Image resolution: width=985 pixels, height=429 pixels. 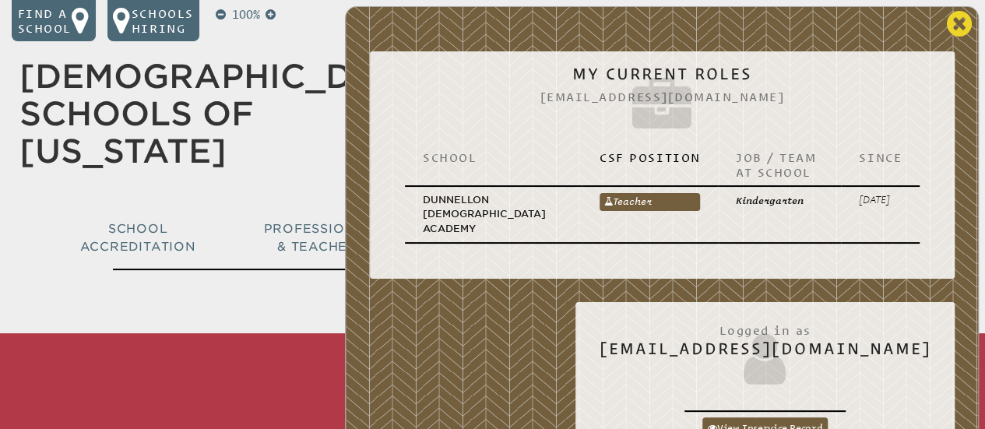 I want to click on h2: My Current Roles, so click(x=662, y=101).